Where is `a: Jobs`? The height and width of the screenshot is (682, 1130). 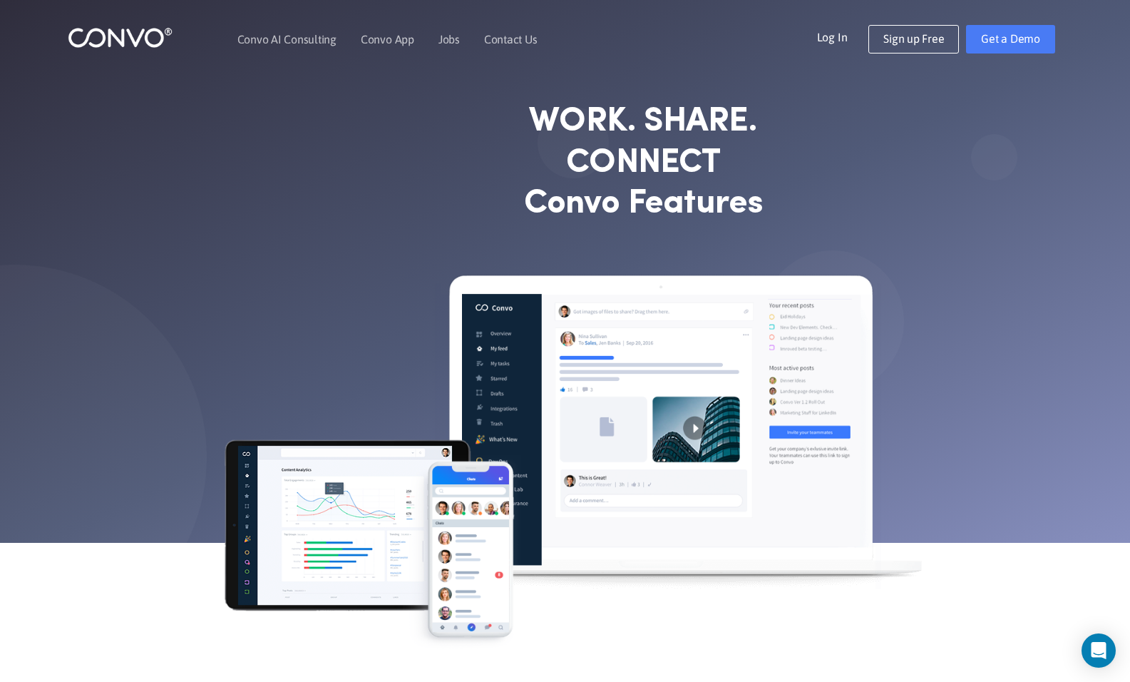 a: Jobs is located at coordinates (449, 39).